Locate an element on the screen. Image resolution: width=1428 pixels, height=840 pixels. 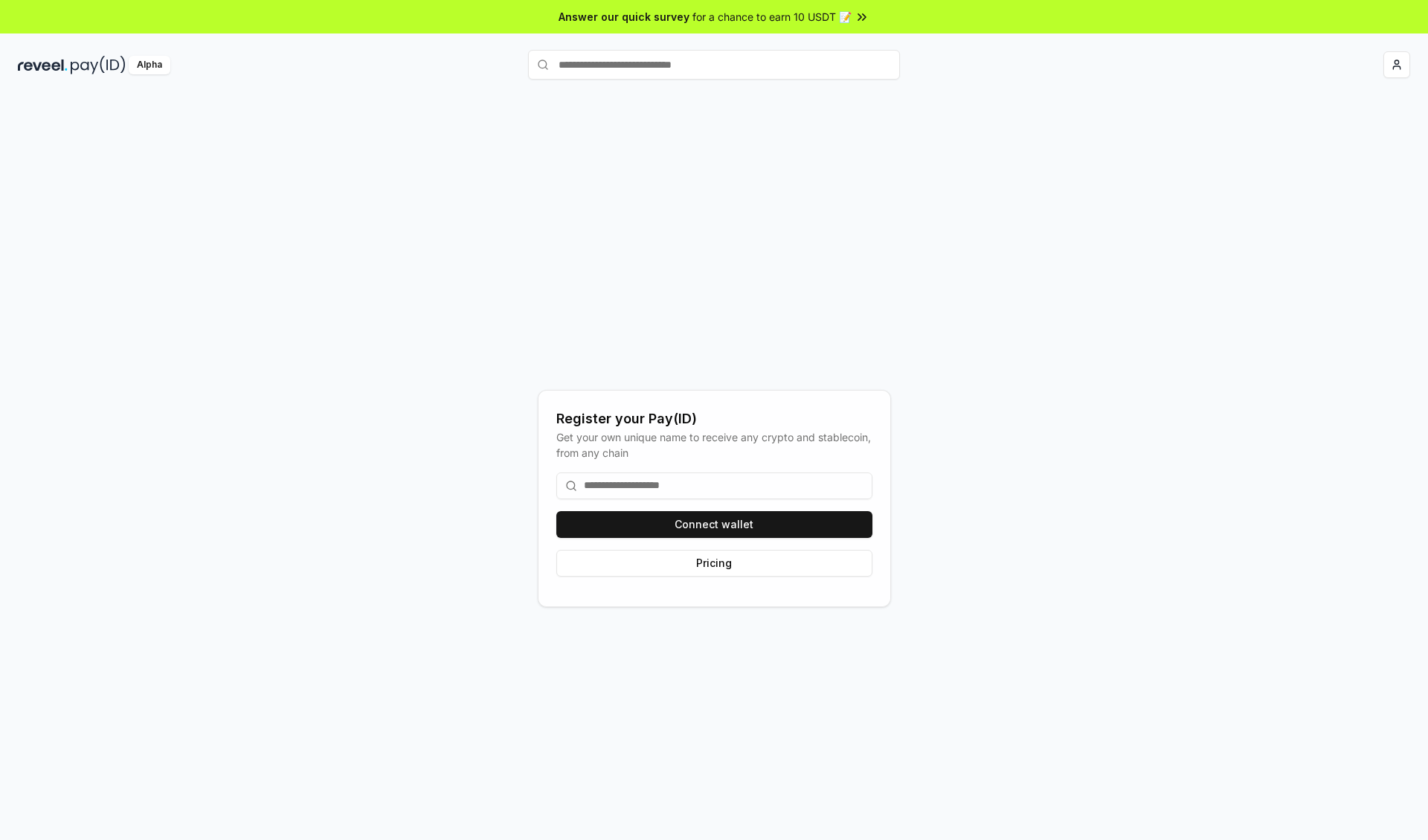
button: Connect wallet is located at coordinates (714, 524).